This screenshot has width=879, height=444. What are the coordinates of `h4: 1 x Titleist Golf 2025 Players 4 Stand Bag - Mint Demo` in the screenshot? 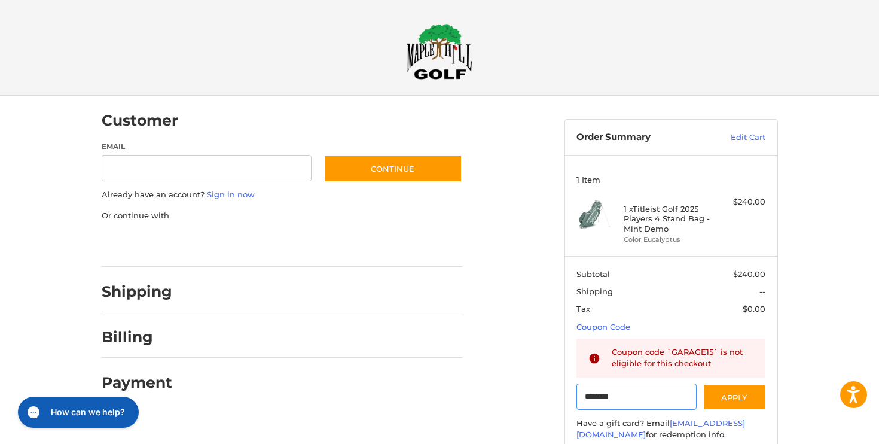 It's located at (669, 218).